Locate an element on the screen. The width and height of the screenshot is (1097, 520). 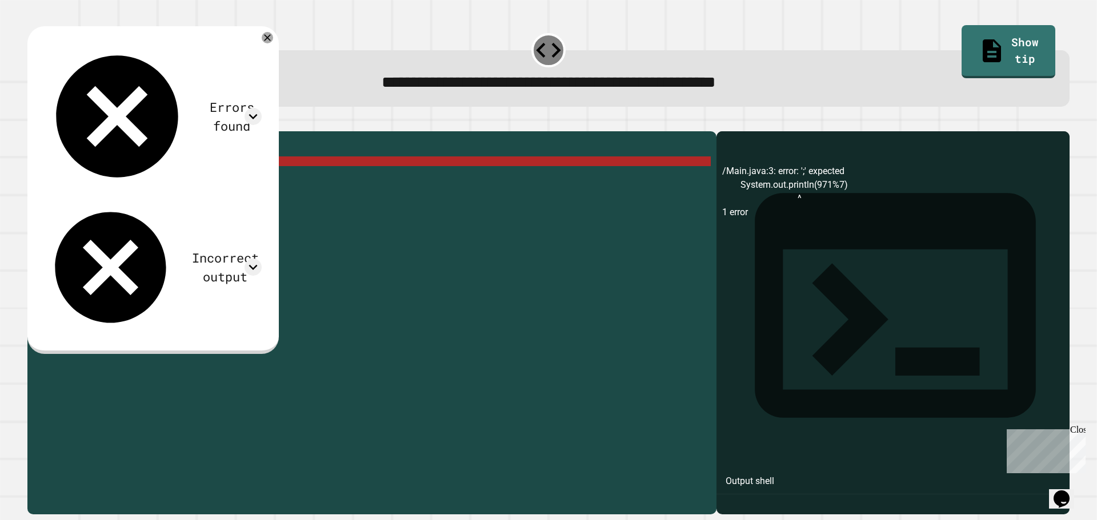
div: Incorrect output is located at coordinates (225, 267).